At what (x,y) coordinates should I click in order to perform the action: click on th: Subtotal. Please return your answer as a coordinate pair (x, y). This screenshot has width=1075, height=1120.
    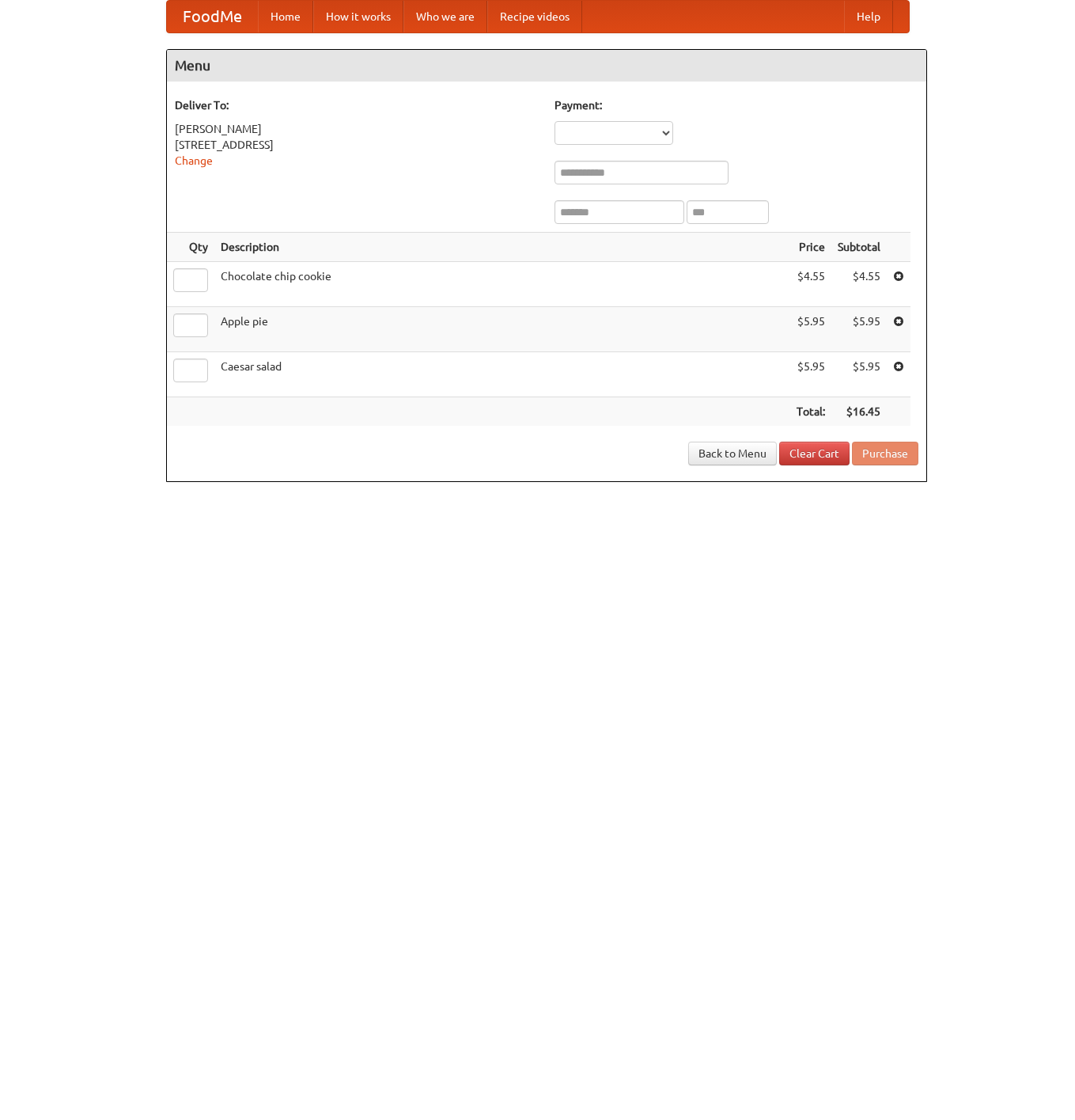
    Looking at the image, I should click on (859, 247).